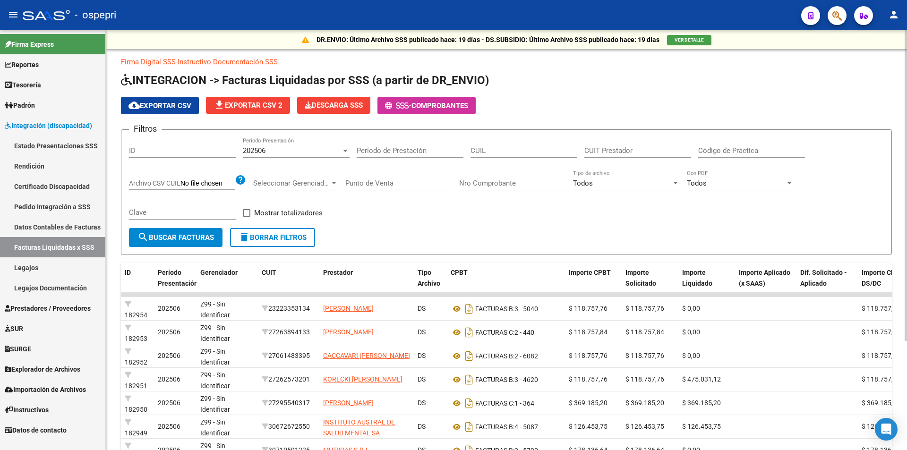 The height and width of the screenshot is (450, 907). What do you see at coordinates (227, 283) in the screenshot?
I see `datatable-header-cell: Gerenciador` at bounding box center [227, 283].